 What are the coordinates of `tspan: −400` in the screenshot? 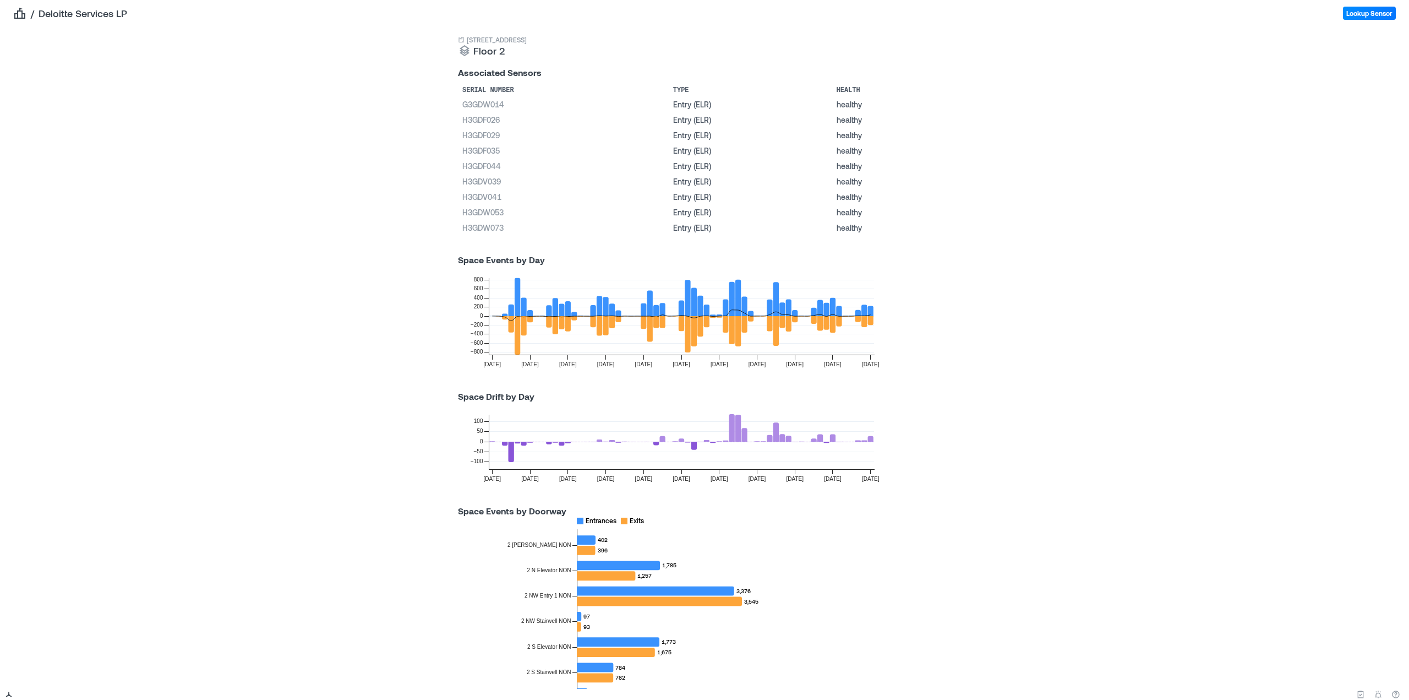 It's located at (477, 333).